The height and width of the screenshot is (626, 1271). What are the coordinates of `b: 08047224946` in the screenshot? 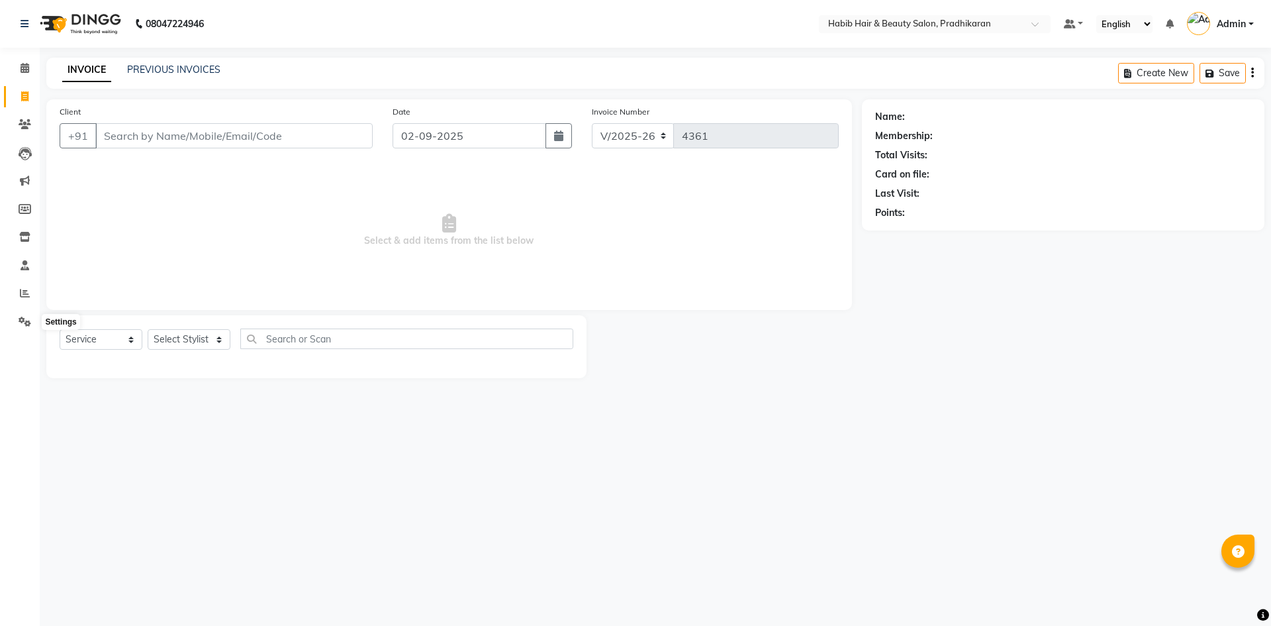 It's located at (175, 24).